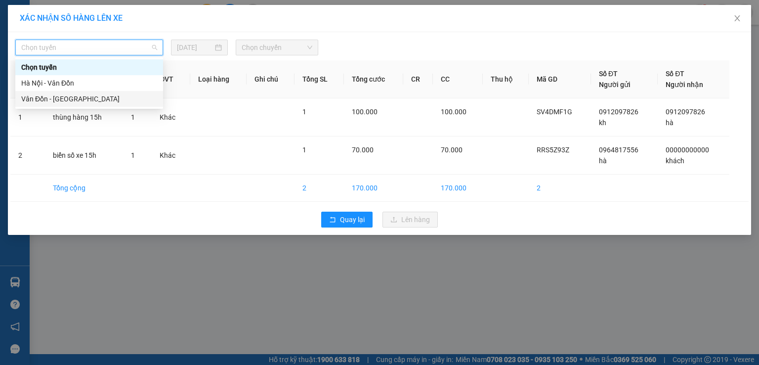 The width and height of the screenshot is (759, 365). Describe the element at coordinates (618, 150) in the screenshot. I see `span: 0964817556` at that location.